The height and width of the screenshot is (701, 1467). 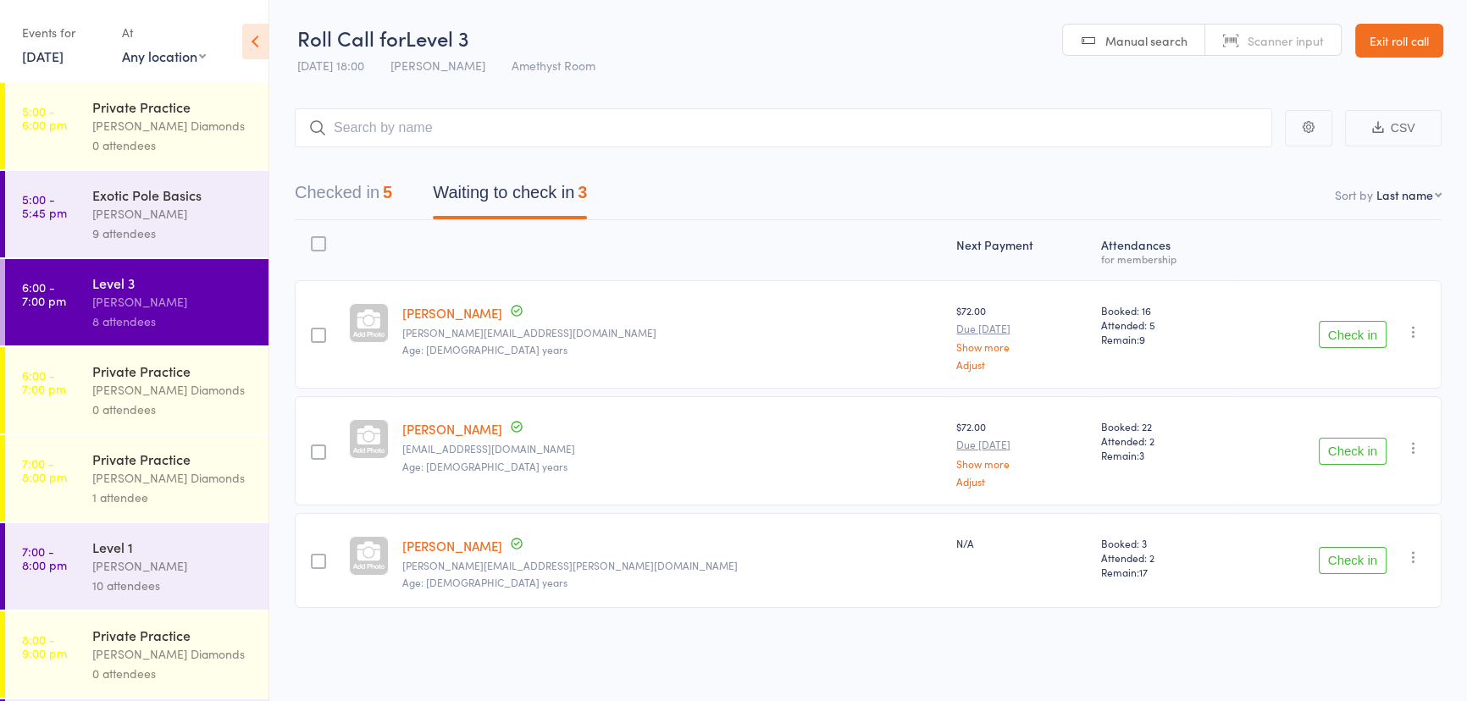 What do you see at coordinates (64, 32) in the screenshot?
I see `div: Events for` at bounding box center [64, 32].